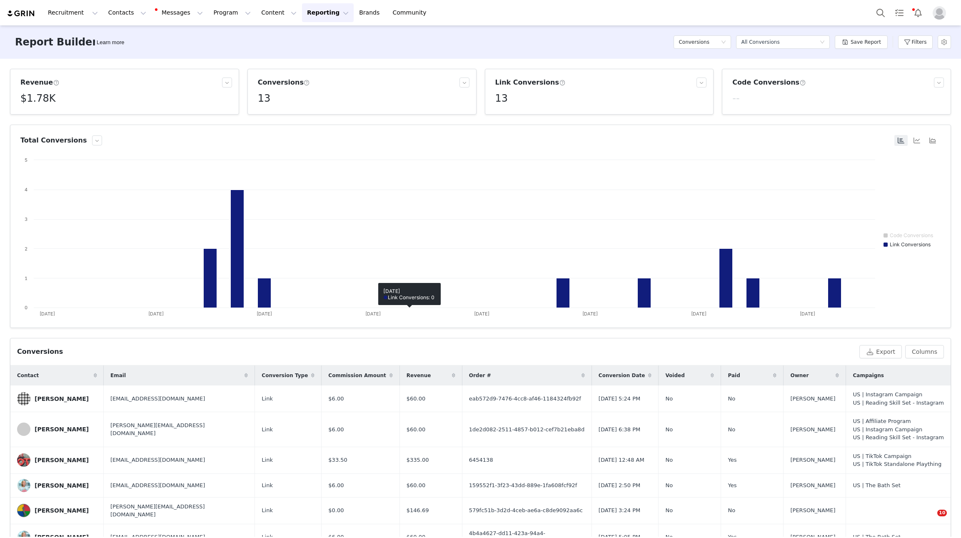 The width and height of the screenshot is (961, 538). What do you see at coordinates (338, 460) in the screenshot?
I see `span: $33.50` at bounding box center [338, 460].